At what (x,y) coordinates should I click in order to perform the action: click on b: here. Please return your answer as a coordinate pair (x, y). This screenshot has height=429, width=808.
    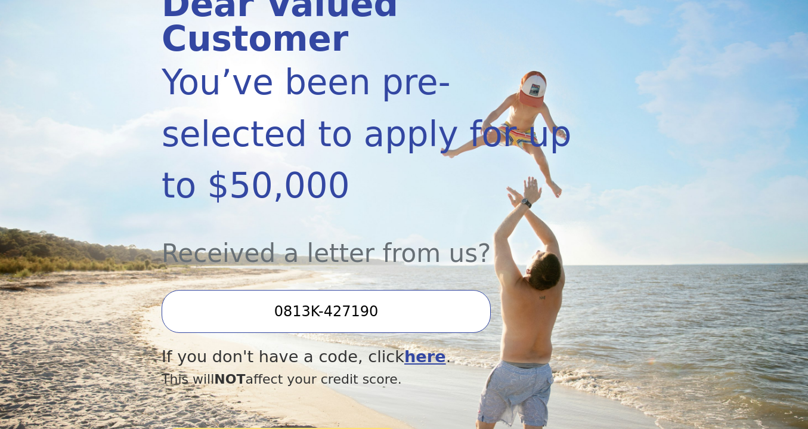
    Looking at the image, I should click on (425, 356).